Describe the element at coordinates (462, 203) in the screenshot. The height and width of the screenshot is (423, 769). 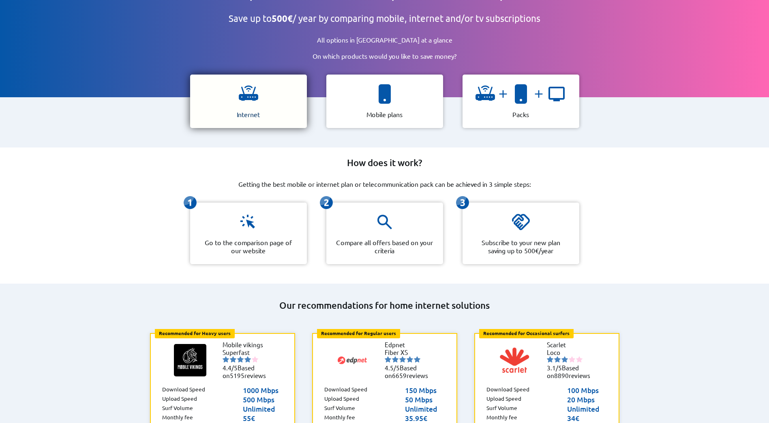
I see `img: icon representing the third-step` at that location.